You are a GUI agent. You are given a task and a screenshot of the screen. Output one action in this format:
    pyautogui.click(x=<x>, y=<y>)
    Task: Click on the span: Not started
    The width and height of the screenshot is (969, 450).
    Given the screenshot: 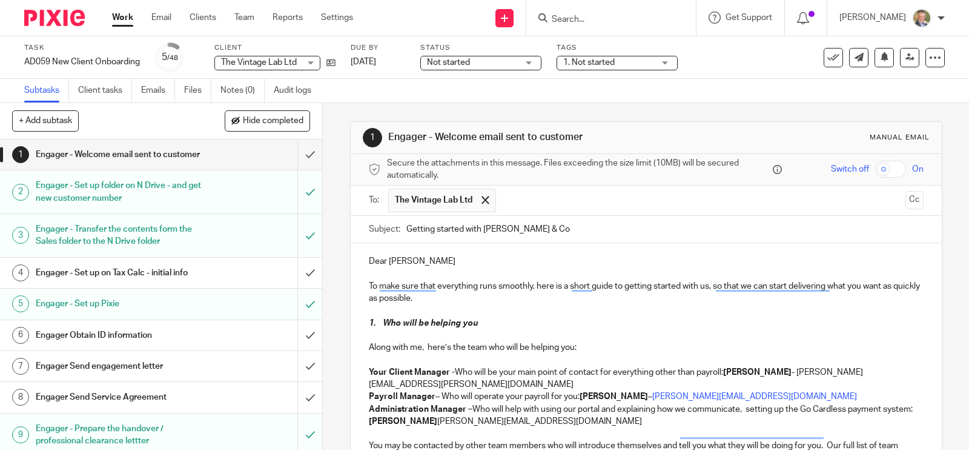 What is the action you would take?
    pyautogui.click(x=448, y=62)
    